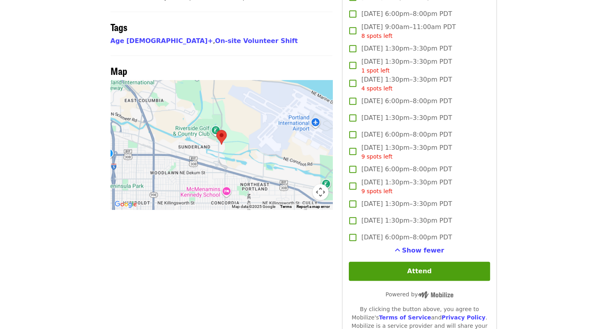 This screenshot has width=607, height=329. I want to click on button: Attend, so click(419, 272).